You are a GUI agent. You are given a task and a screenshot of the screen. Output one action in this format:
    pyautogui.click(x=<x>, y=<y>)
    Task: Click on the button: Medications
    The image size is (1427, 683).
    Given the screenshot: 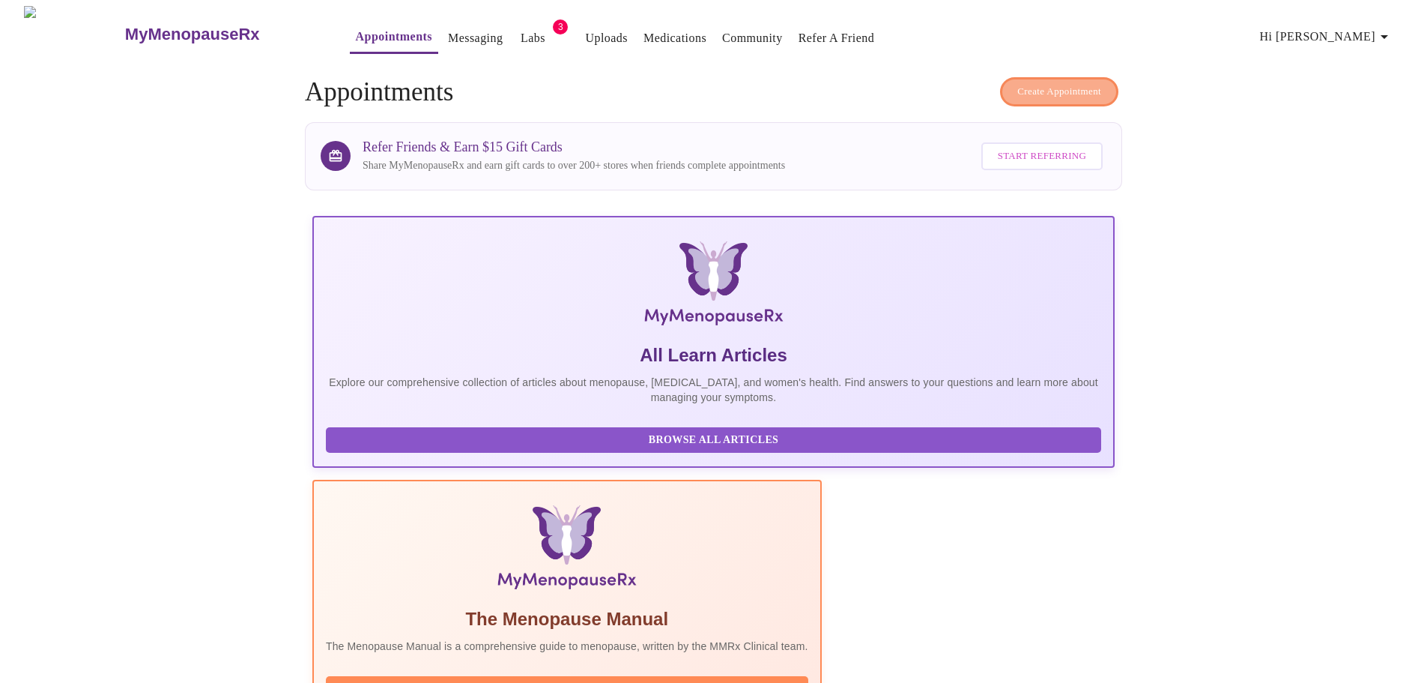 What is the action you would take?
    pyautogui.click(x=675, y=38)
    